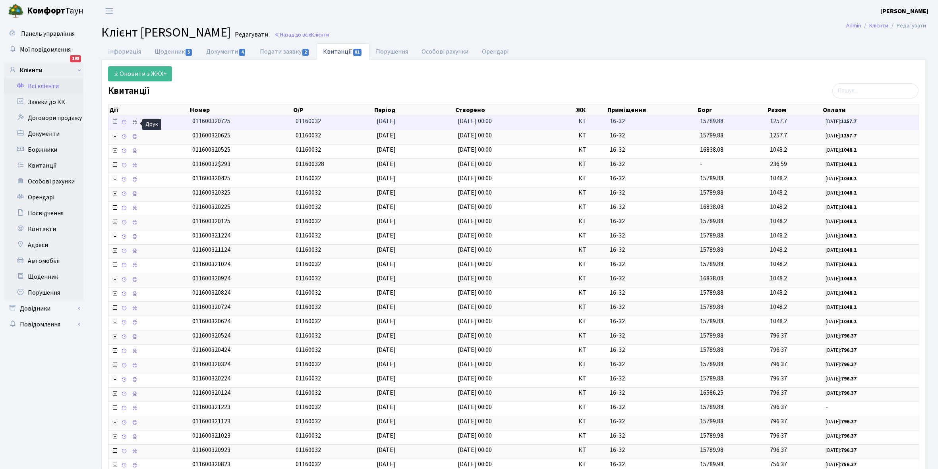  Describe the element at coordinates (212, 135) in the screenshot. I see `span: 011600320625` at that location.